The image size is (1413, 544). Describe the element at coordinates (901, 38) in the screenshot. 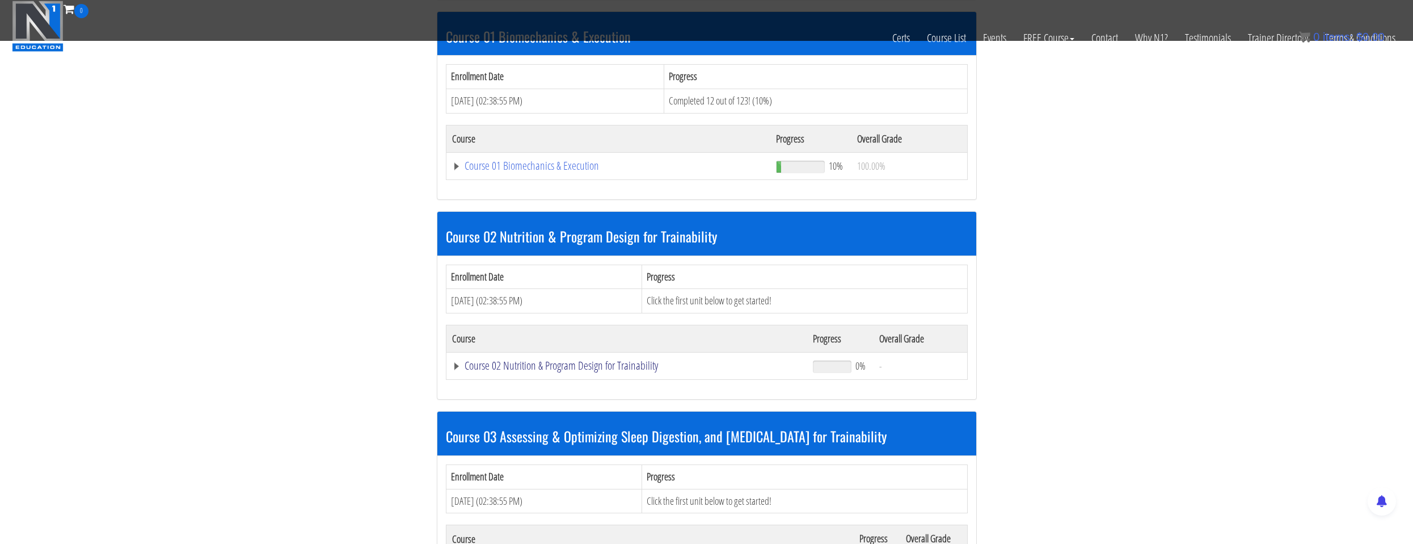

I see `a: Certs` at that location.